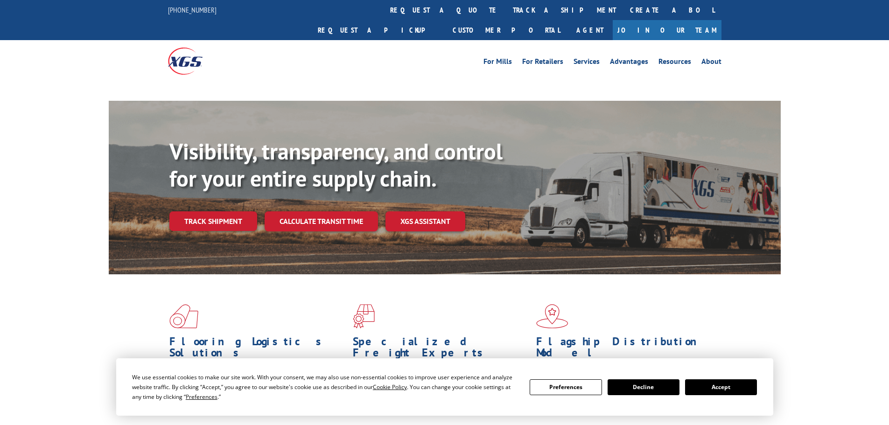 The width and height of the screenshot is (889, 425). I want to click on a: Request a pickup, so click(378, 30).